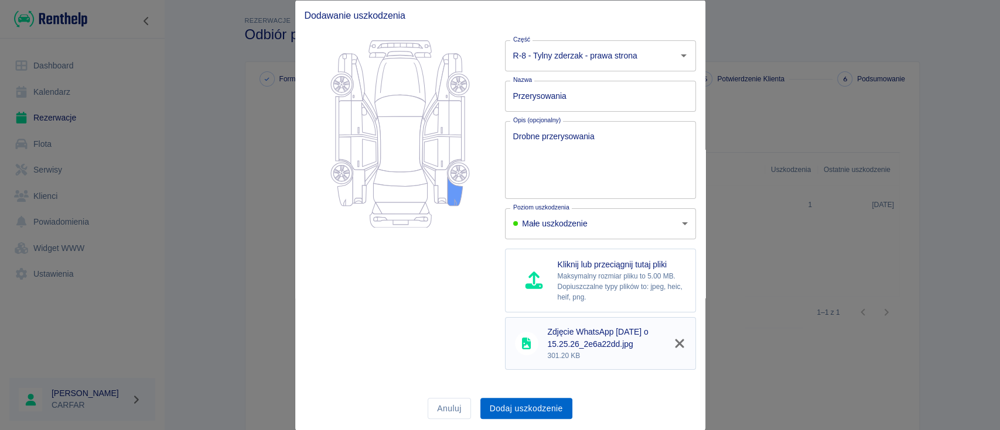 This screenshot has height=430, width=1000. What do you see at coordinates (541, 207) in the screenshot?
I see `label: Poziom uszkodzenia` at bounding box center [541, 207].